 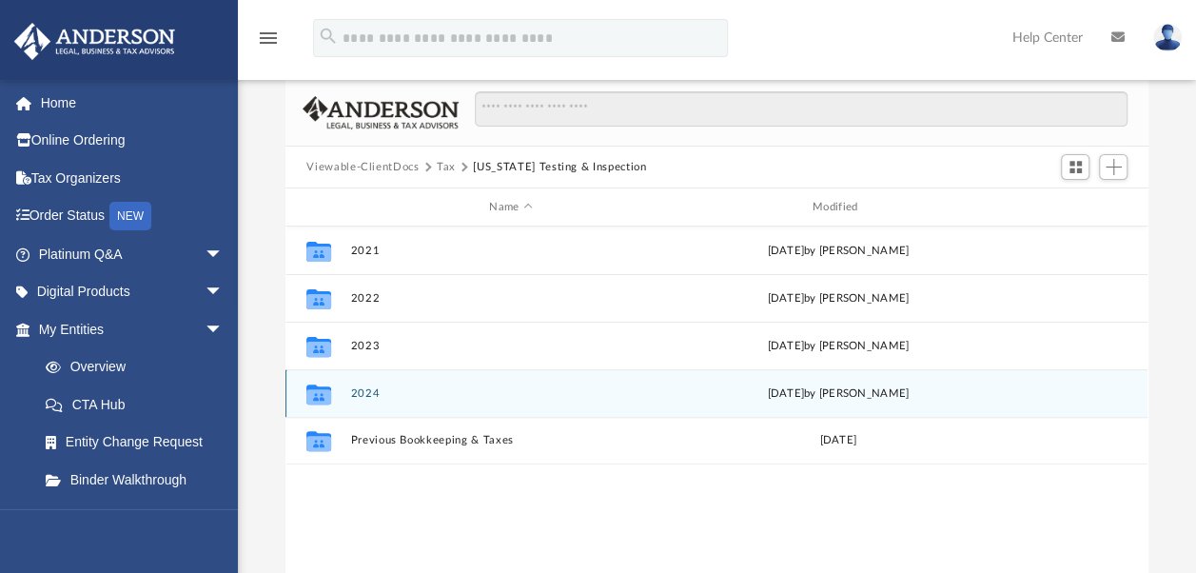 What do you see at coordinates (132, 329) in the screenshot?
I see `a: My Entitiesarrow_drop_down` at bounding box center [132, 329].